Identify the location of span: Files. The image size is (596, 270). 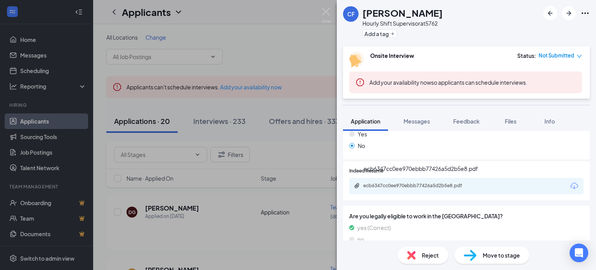
(510, 121).